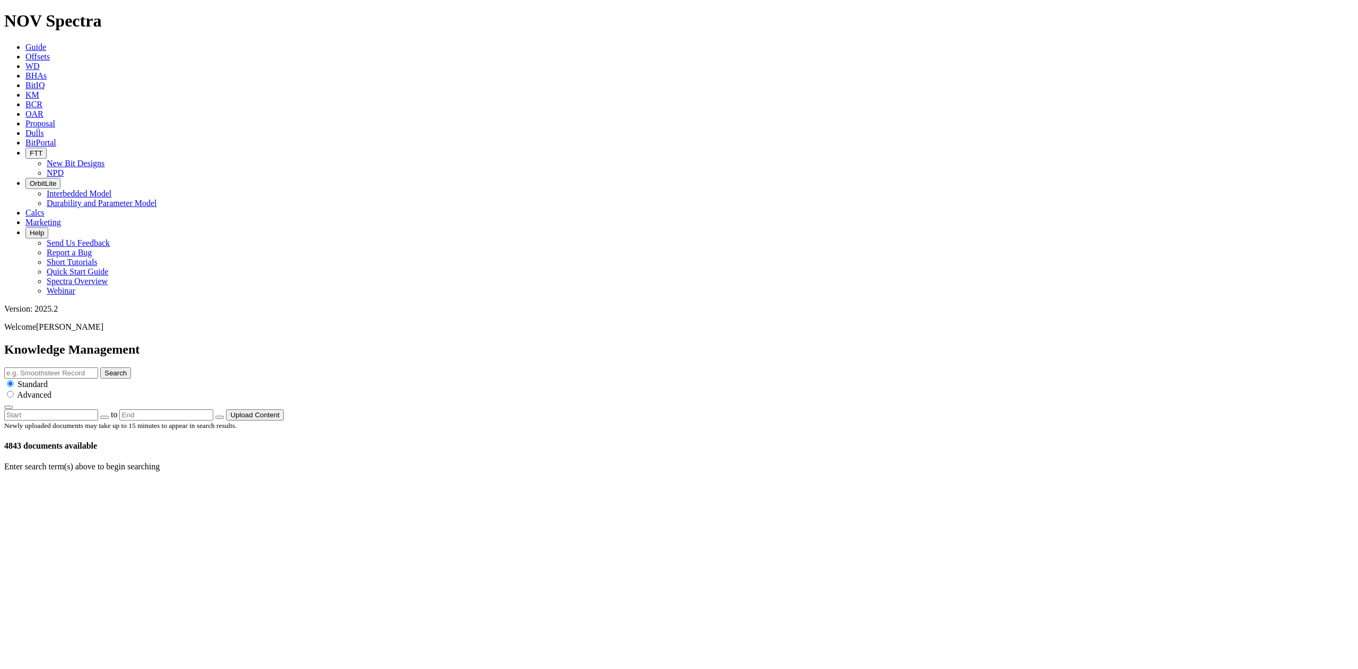 The image size is (1358, 669). Describe the element at coordinates (35, 212) in the screenshot. I see `span: Calcs` at that location.